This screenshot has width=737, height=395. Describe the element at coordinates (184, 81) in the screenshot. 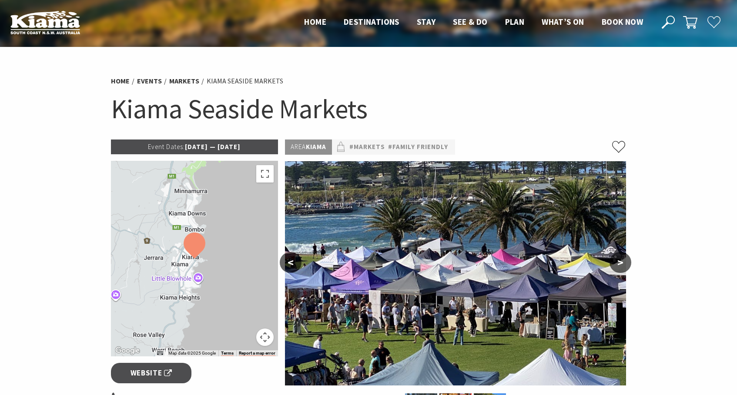

I see `a: Markets` at that location.